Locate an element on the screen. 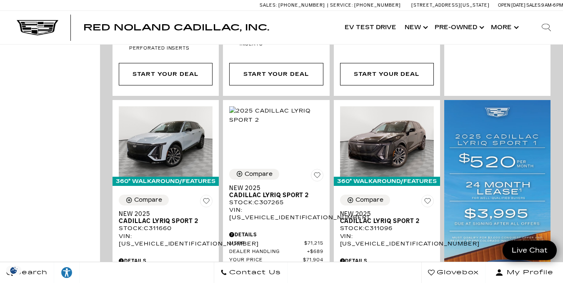 This screenshot has width=563, height=283. div: Explore your accessibility options is located at coordinates (67, 273).